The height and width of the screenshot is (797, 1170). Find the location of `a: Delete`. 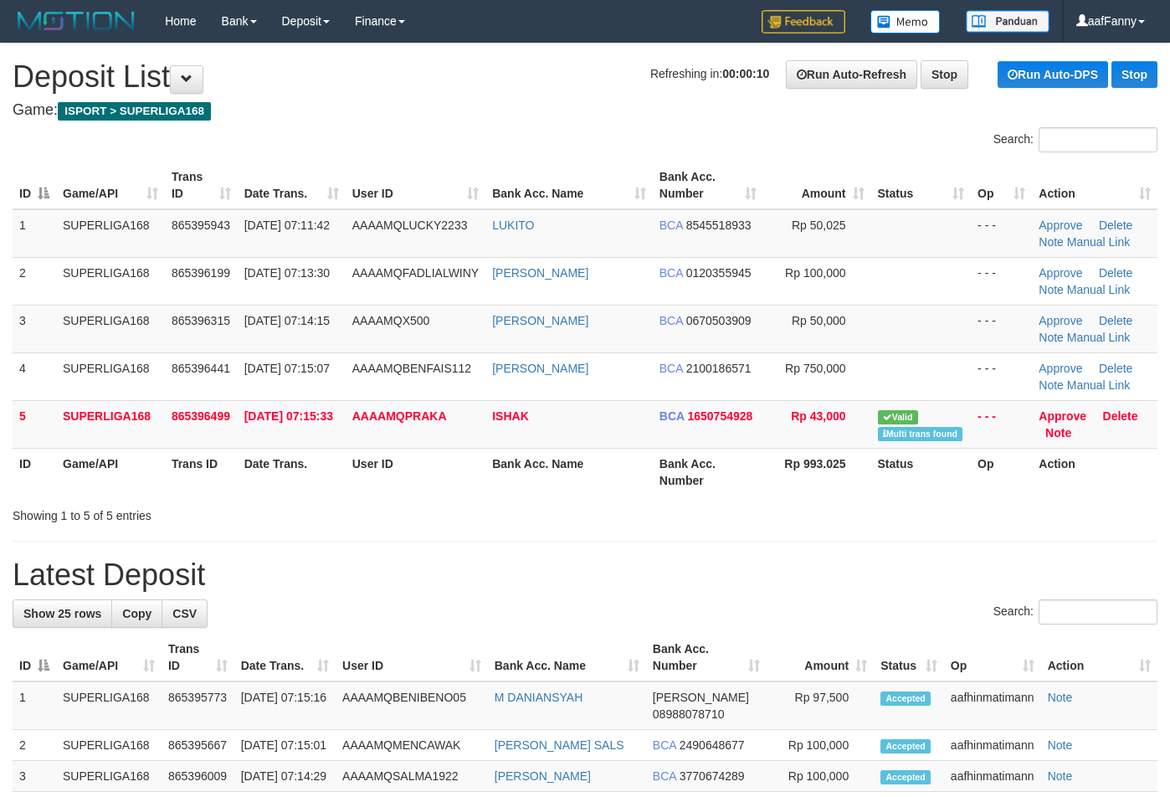

a: Delete is located at coordinates (1115, 368).